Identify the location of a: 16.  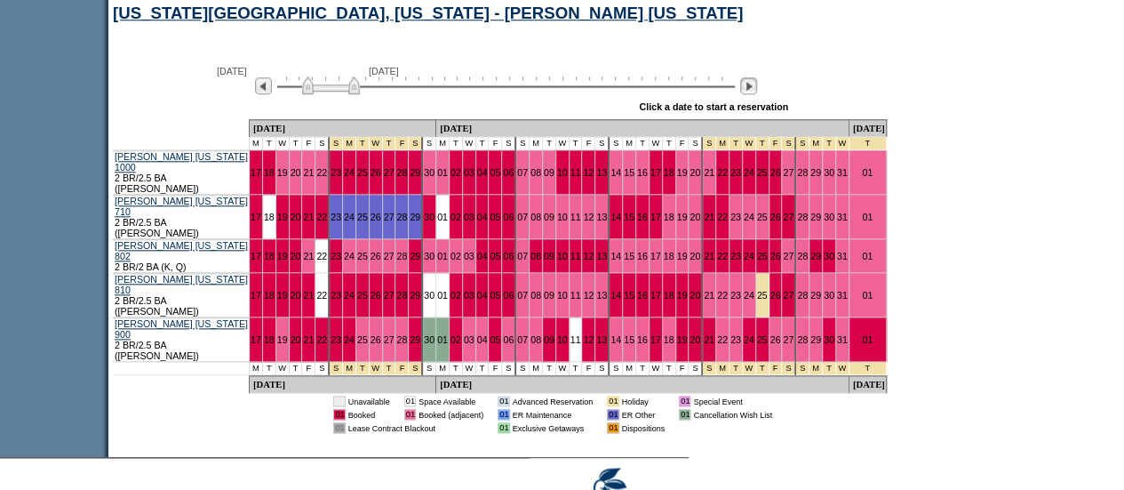
(643, 217).